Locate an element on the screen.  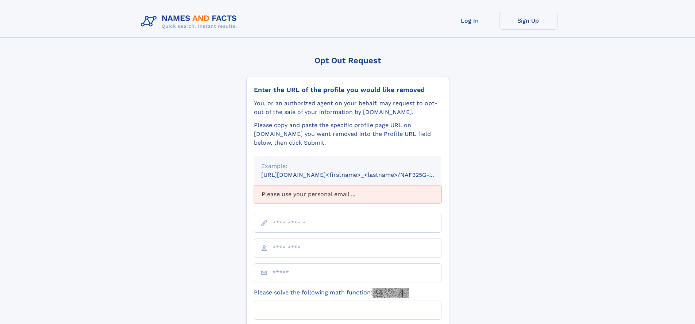
div: Opt Out Request is located at coordinates (348, 60).